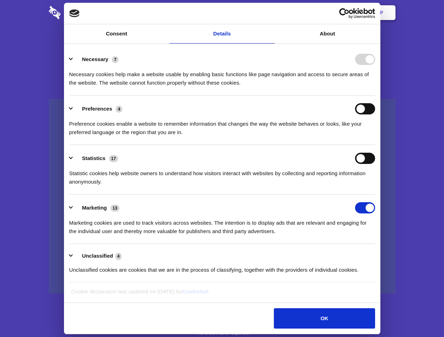 The height and width of the screenshot is (337, 444). Describe the element at coordinates (222, 225) in the screenshot. I see `div: Marketing cookies are used to track visitors across websites. The intention is to display ads tha...` at that location.